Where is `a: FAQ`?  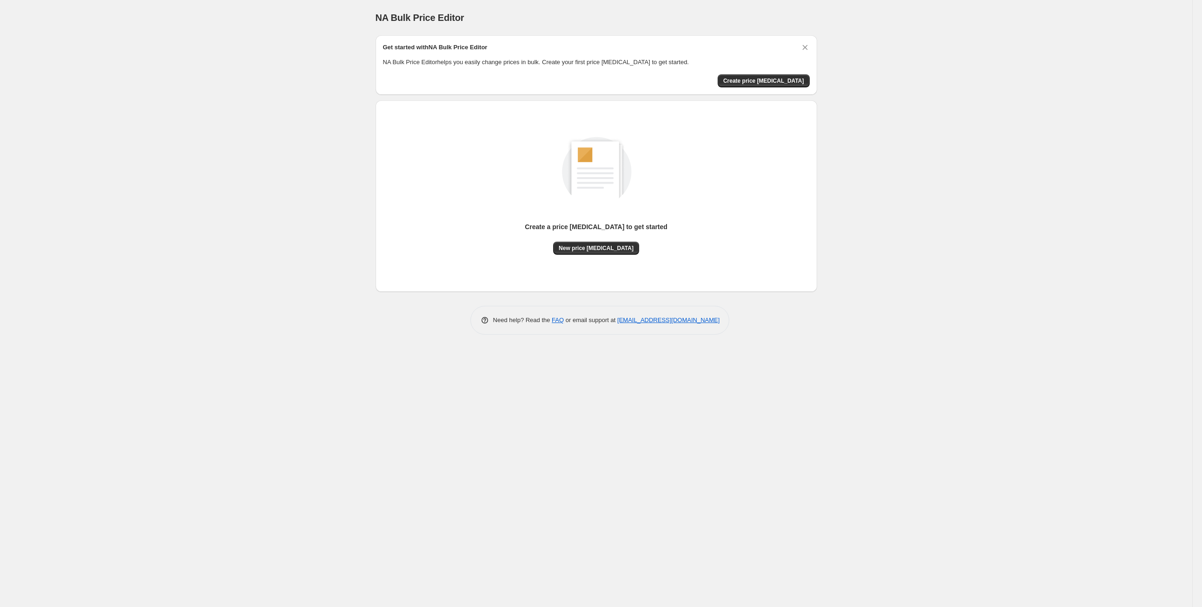 a: FAQ is located at coordinates (558, 320).